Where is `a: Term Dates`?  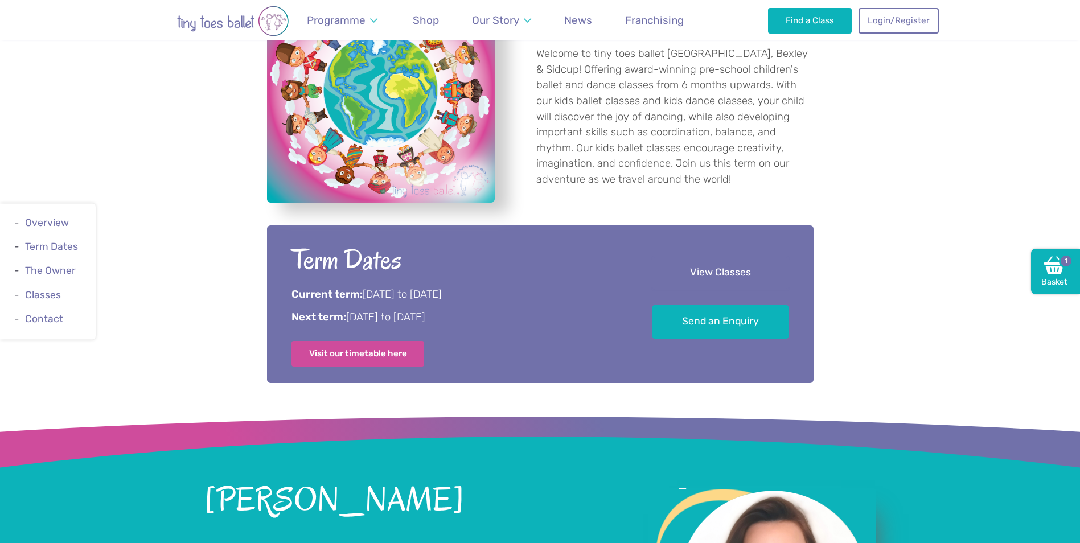 a: Term Dates is located at coordinates (51, 247).